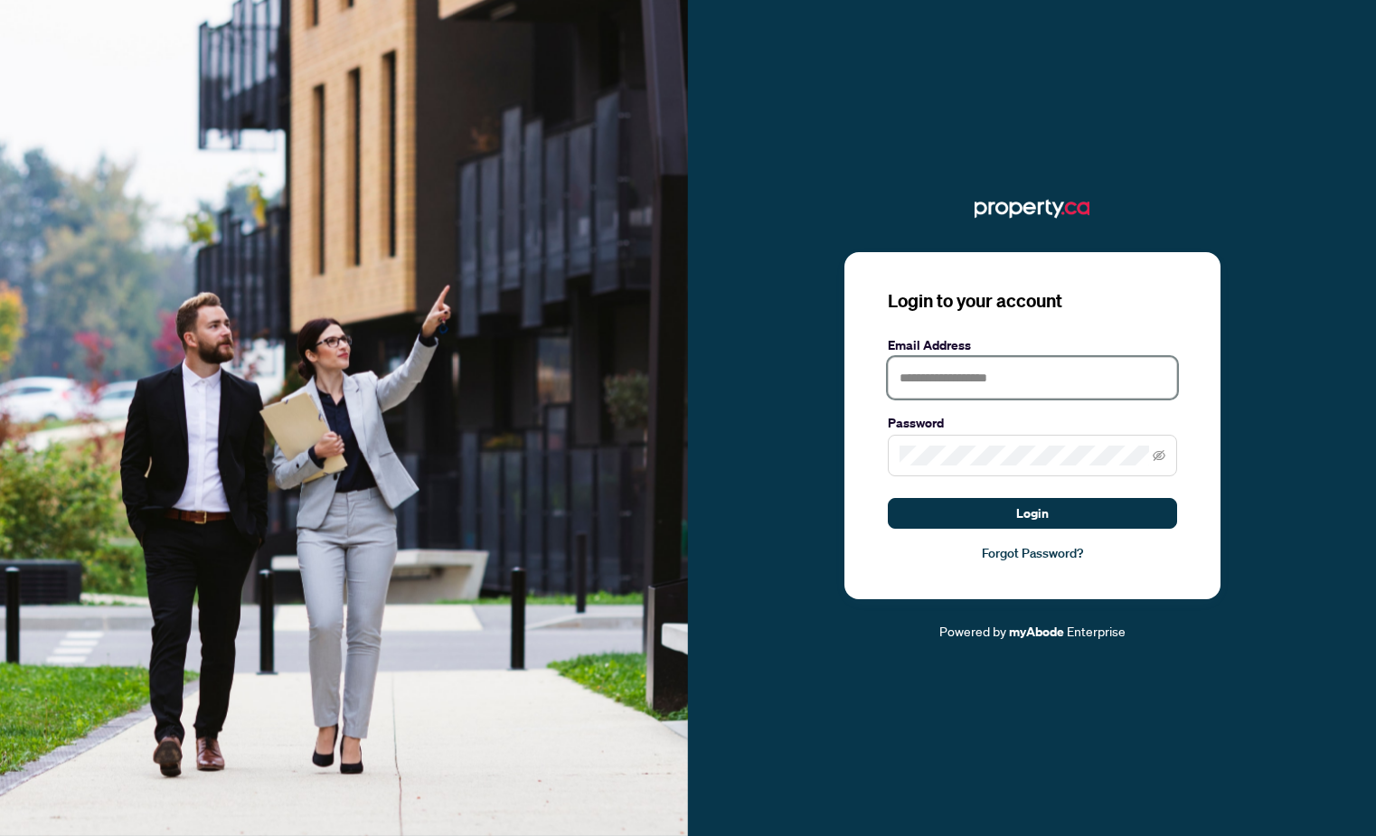 This screenshot has height=836, width=1376. Describe the element at coordinates (1032, 513) in the screenshot. I see `button: Login` at that location.